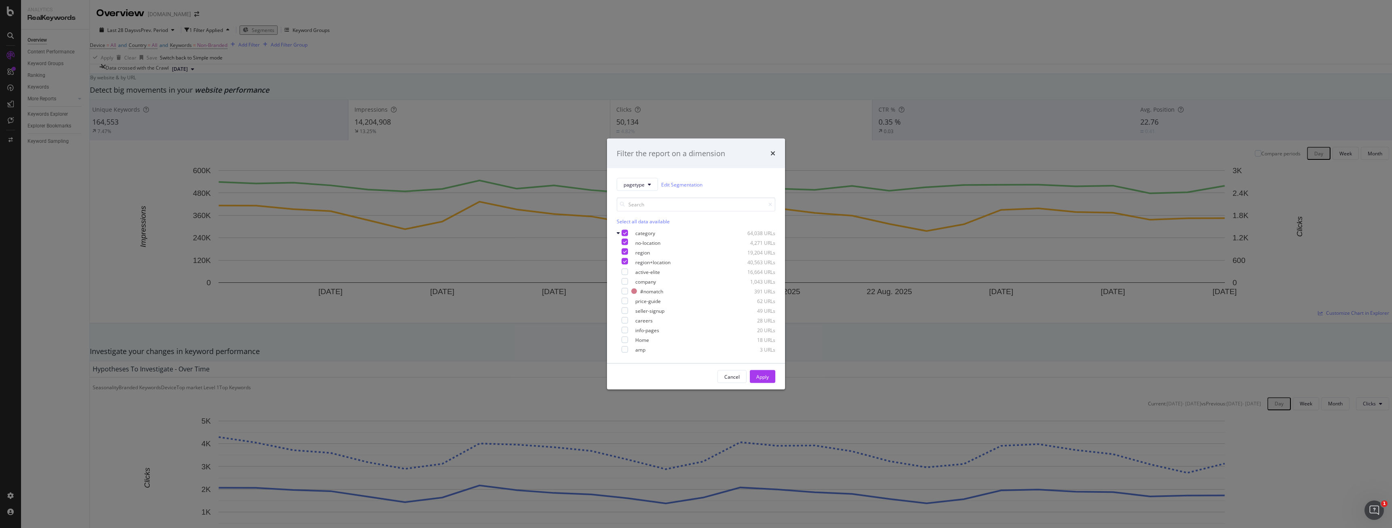 This screenshot has height=528, width=1392. I want to click on span: pagetype, so click(634, 184).